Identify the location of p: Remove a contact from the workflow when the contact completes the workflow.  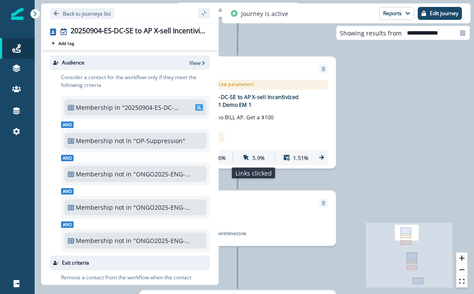
(136, 282).